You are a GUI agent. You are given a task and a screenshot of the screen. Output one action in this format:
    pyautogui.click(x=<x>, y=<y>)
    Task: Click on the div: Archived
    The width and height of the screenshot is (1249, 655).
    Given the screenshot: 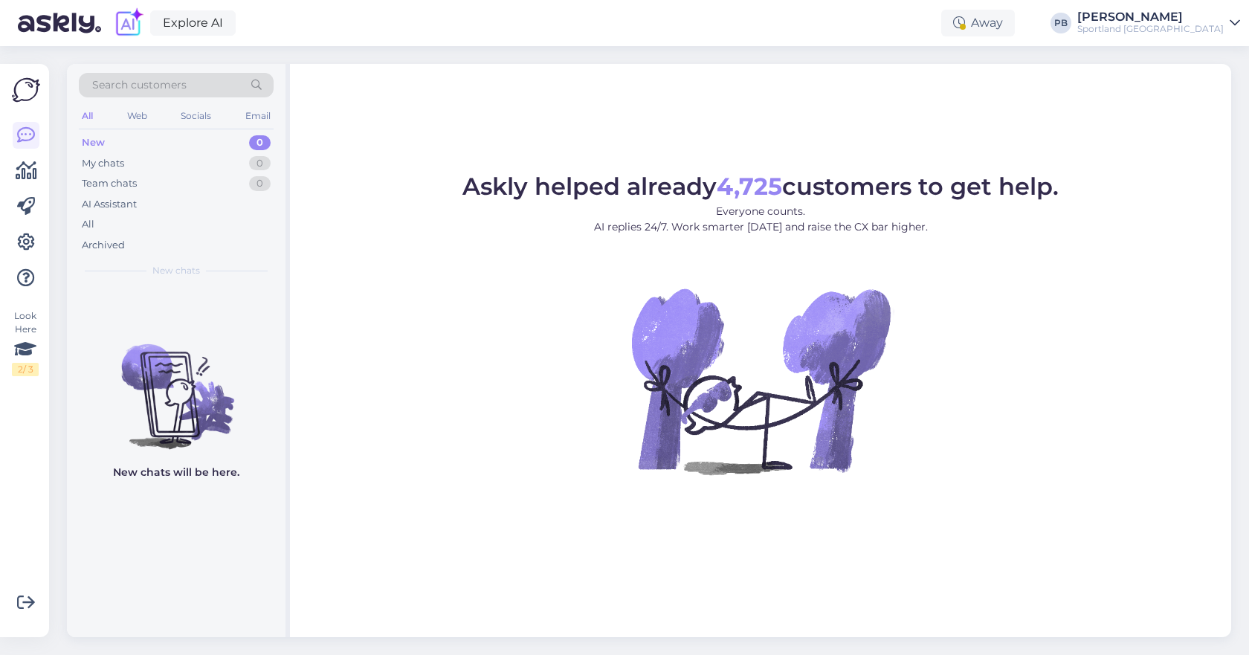 What is the action you would take?
    pyautogui.click(x=103, y=245)
    